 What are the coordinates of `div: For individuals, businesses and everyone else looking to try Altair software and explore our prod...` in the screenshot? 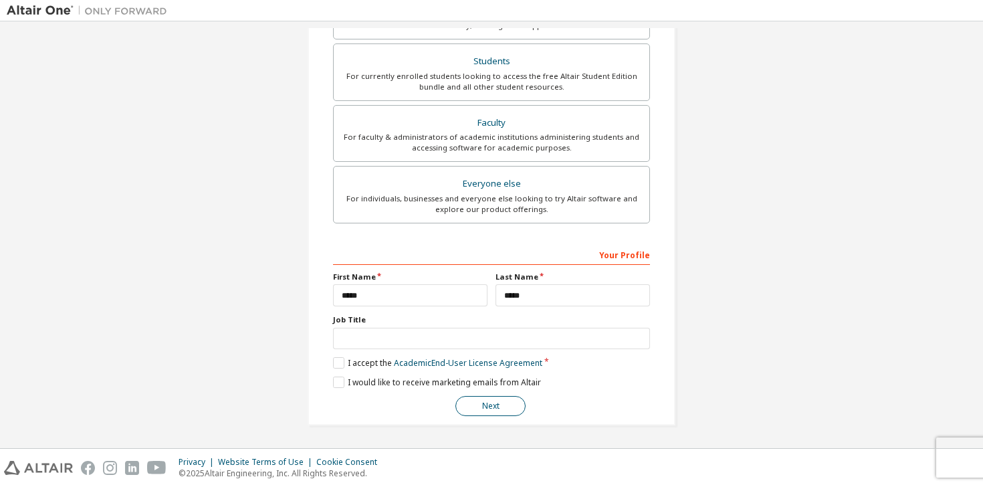 It's located at (492, 204).